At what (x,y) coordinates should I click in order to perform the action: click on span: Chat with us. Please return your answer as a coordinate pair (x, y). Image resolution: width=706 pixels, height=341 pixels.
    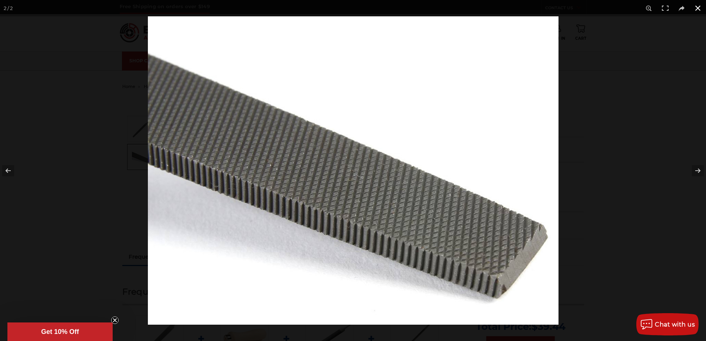
    Looking at the image, I should click on (675, 324).